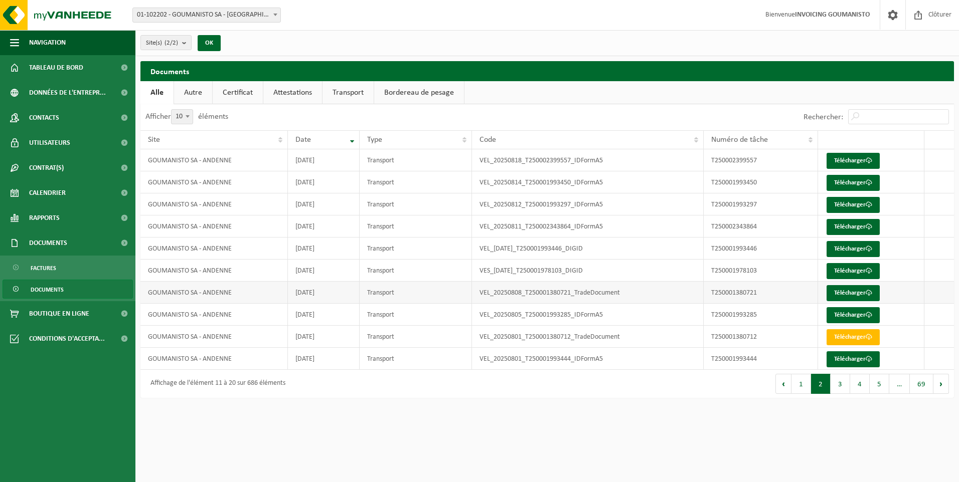 The height and width of the screenshot is (482, 959). I want to click on td: VEL_20250811_T250002343864_IDFormA5, so click(588, 227).